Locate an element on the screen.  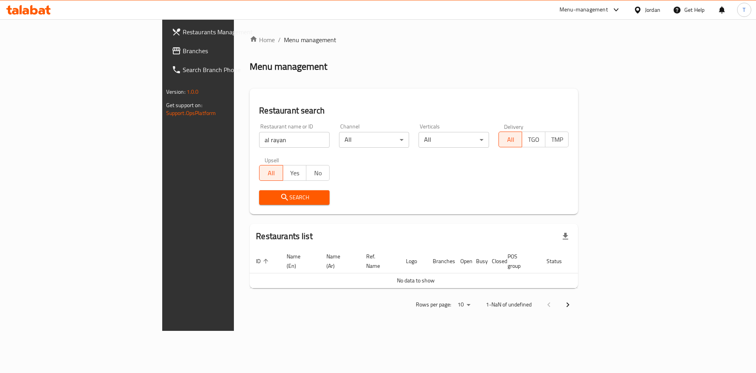
th: Open is located at coordinates (462, 261).